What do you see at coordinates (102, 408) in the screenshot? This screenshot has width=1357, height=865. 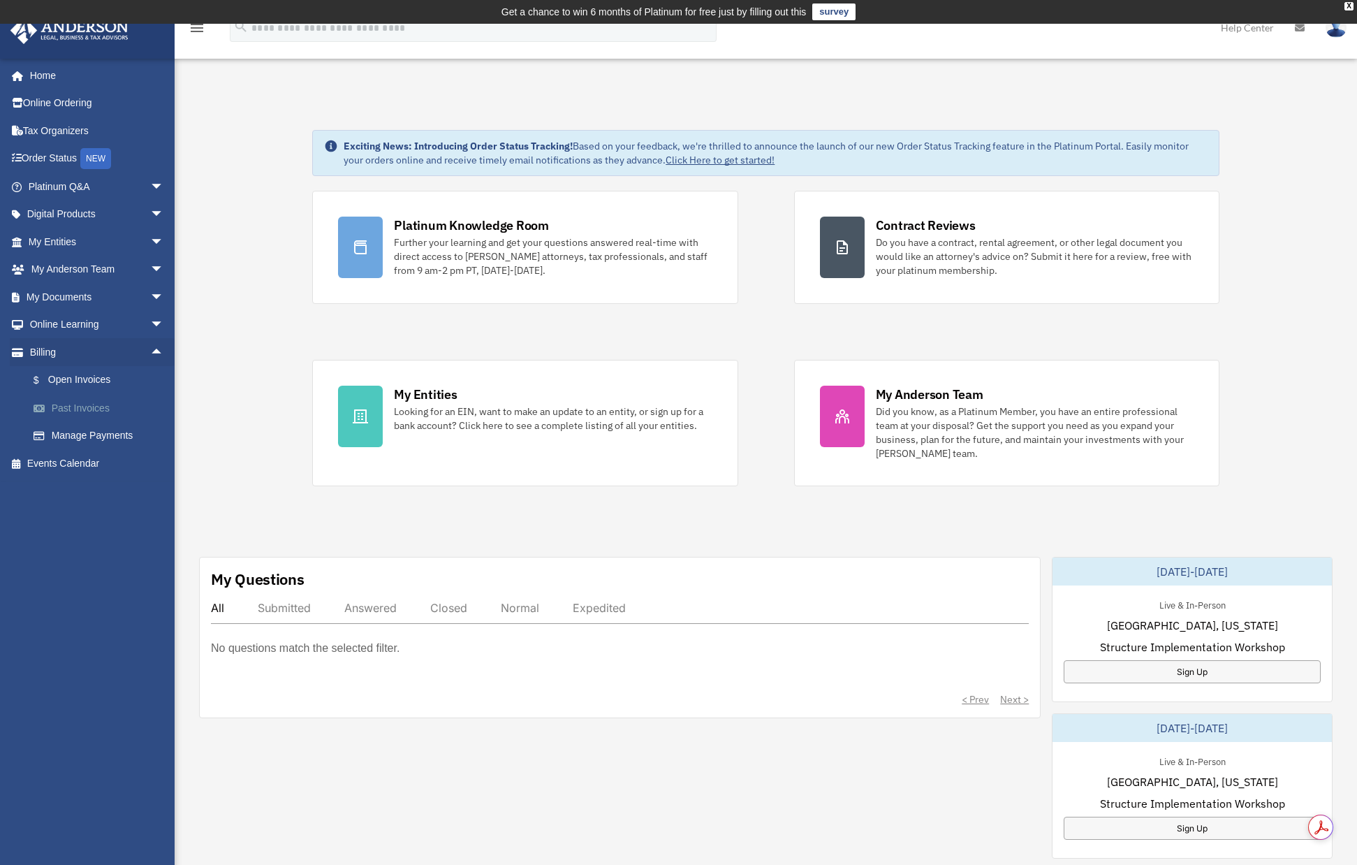 I see `a: Past Invoices` at bounding box center [102, 408].